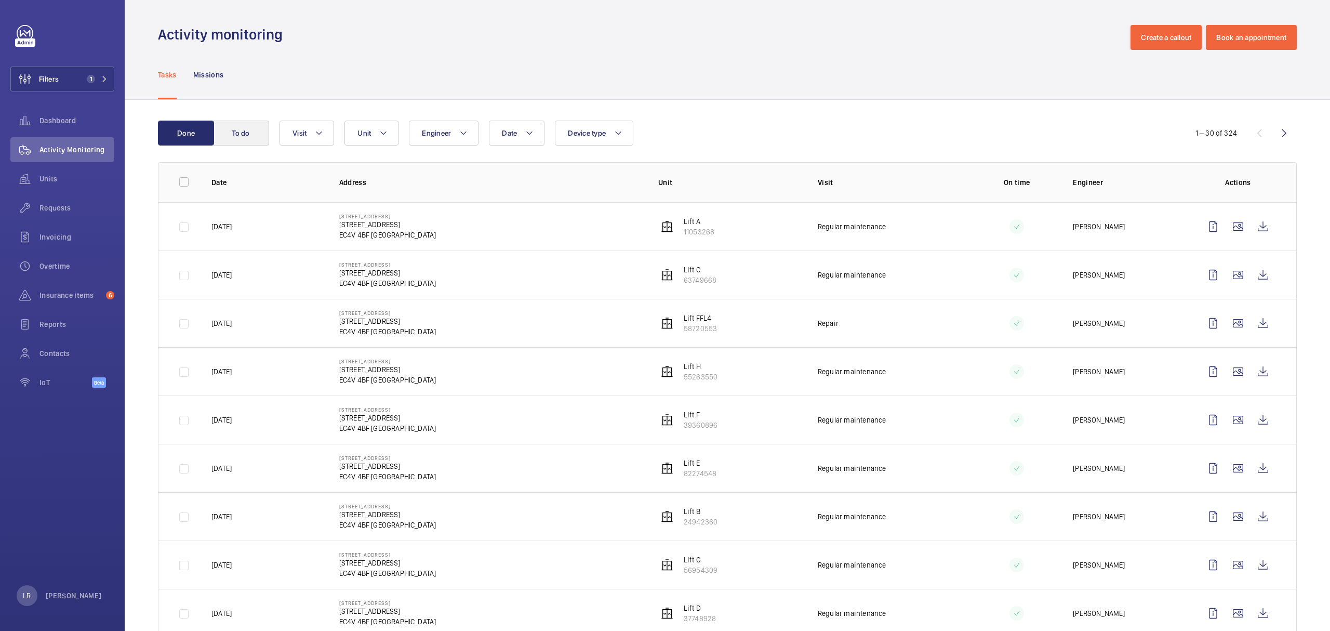  Describe the element at coordinates (700, 328) in the screenshot. I see `p: 58720553` at that location.